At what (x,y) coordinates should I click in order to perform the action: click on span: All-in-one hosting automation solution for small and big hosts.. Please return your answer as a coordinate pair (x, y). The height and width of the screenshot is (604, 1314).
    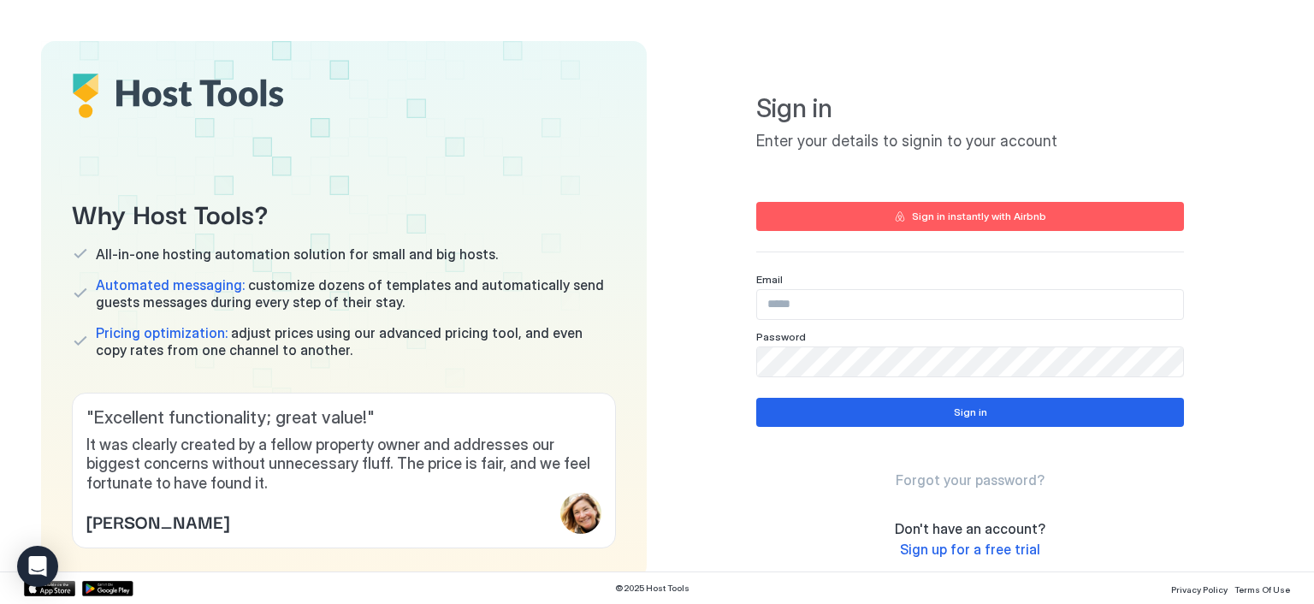
    Looking at the image, I should click on (297, 254).